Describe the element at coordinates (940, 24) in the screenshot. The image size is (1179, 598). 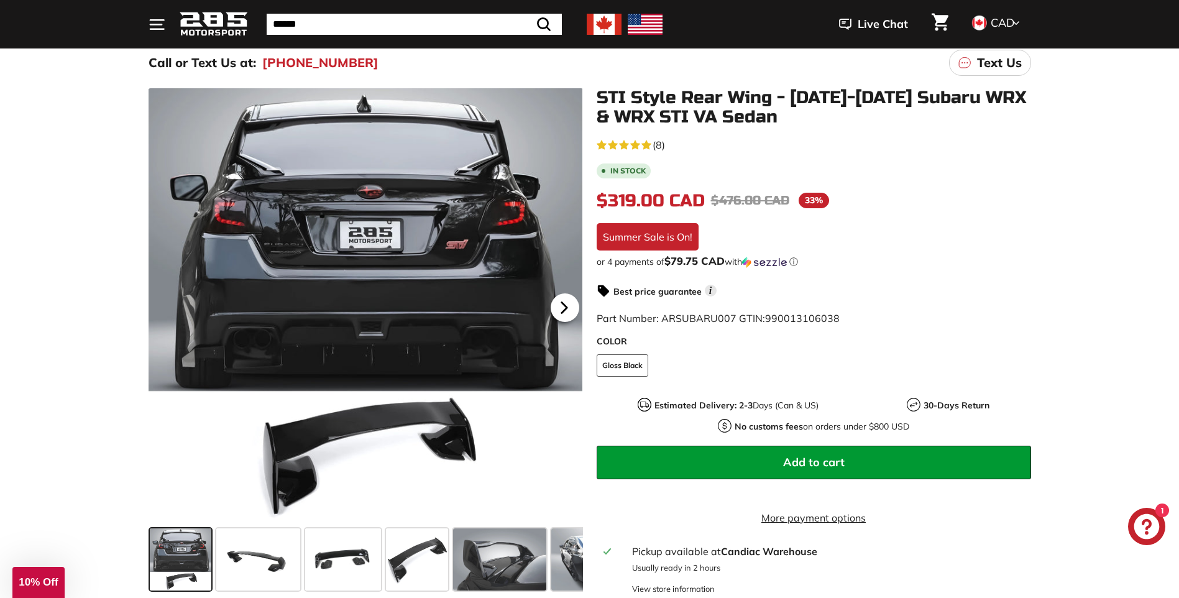
I see `a: Cart` at that location.